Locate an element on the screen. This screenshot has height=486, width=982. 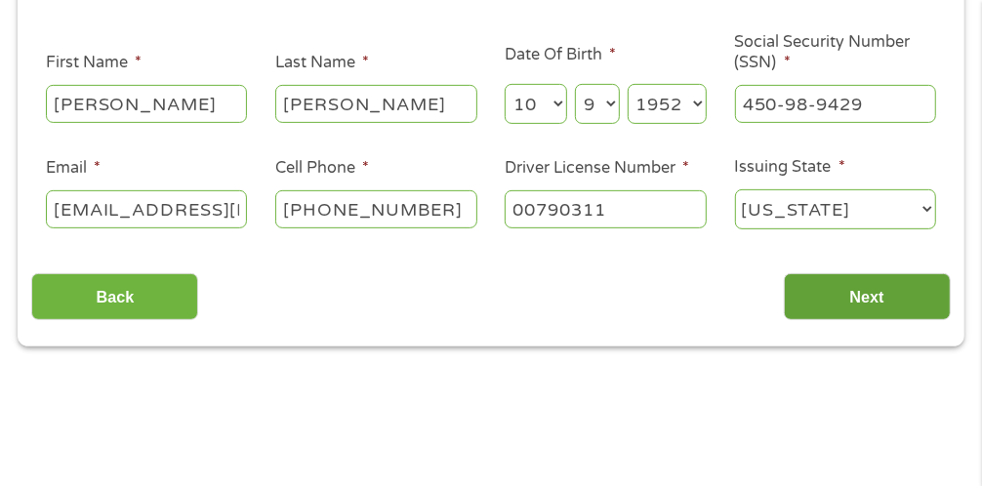
label: Cell Phone is located at coordinates (322, 168).